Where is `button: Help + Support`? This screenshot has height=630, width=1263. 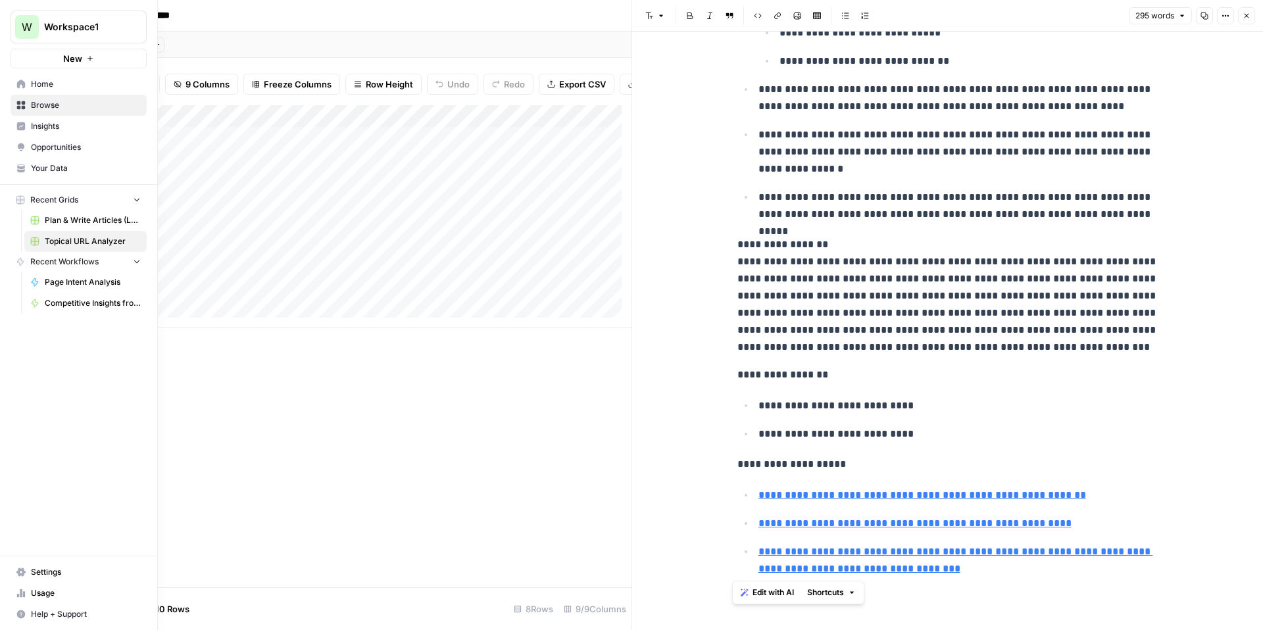 button: Help + Support is located at coordinates (78, 614).